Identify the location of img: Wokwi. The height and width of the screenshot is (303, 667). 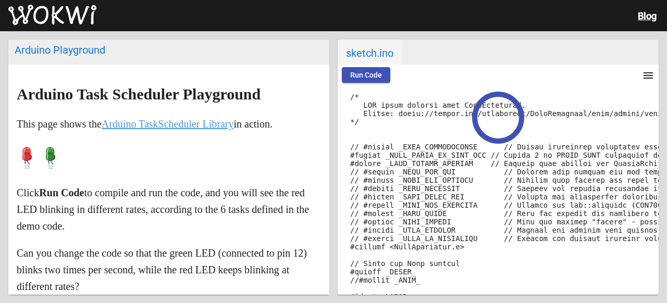
(52, 15).